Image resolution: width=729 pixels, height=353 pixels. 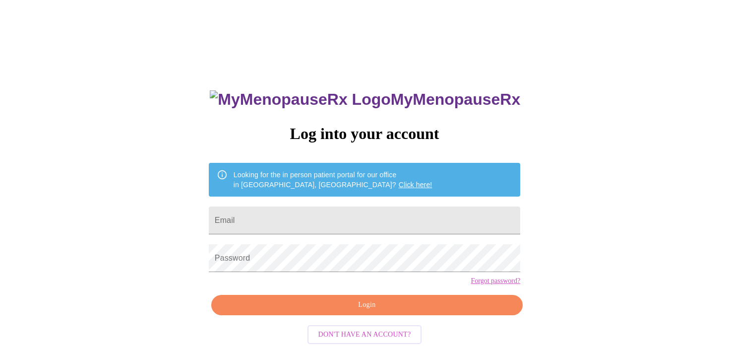 I want to click on span: Login, so click(x=367, y=305).